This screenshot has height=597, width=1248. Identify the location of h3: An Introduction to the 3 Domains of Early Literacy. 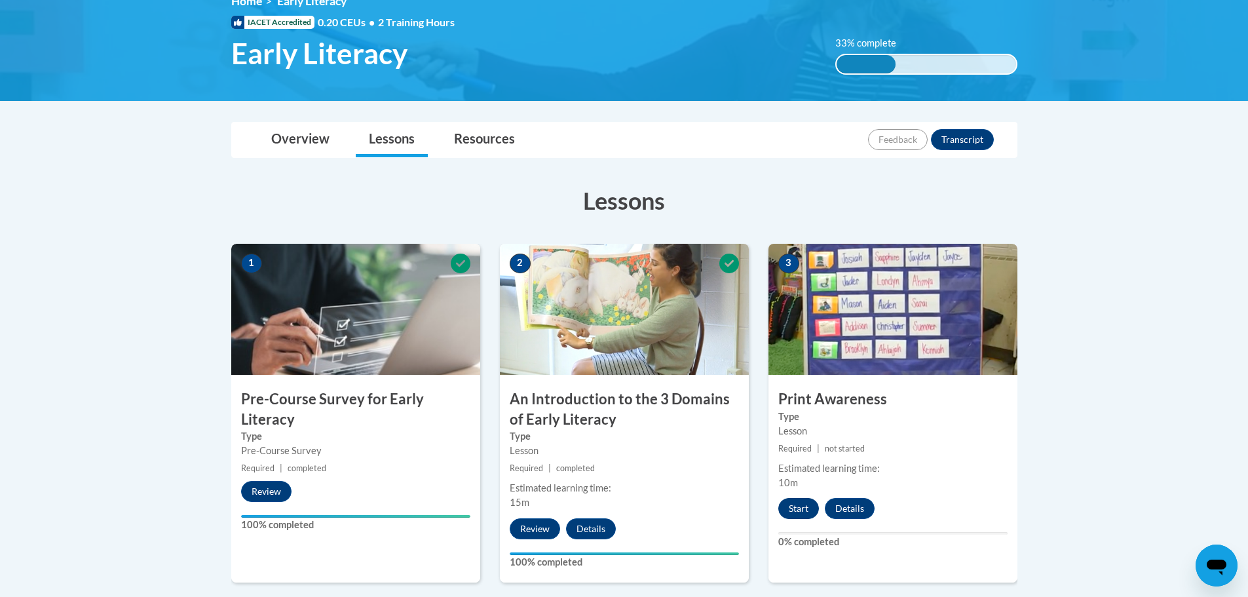
(624, 410).